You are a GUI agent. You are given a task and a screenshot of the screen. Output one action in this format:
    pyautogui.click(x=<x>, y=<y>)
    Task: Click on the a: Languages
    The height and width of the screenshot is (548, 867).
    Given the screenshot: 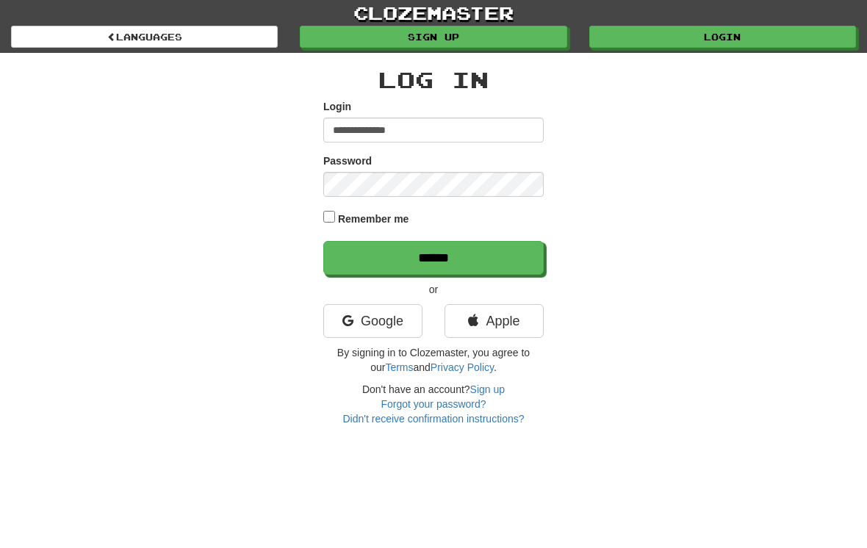 What is the action you would take?
    pyautogui.click(x=144, y=37)
    